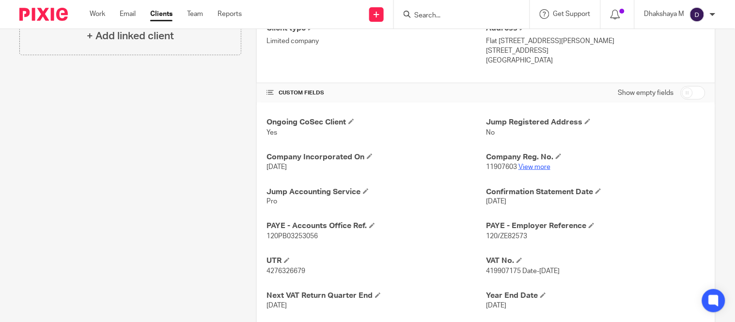  What do you see at coordinates (376, 261) in the screenshot?
I see `h4: UTR` at bounding box center [376, 261].